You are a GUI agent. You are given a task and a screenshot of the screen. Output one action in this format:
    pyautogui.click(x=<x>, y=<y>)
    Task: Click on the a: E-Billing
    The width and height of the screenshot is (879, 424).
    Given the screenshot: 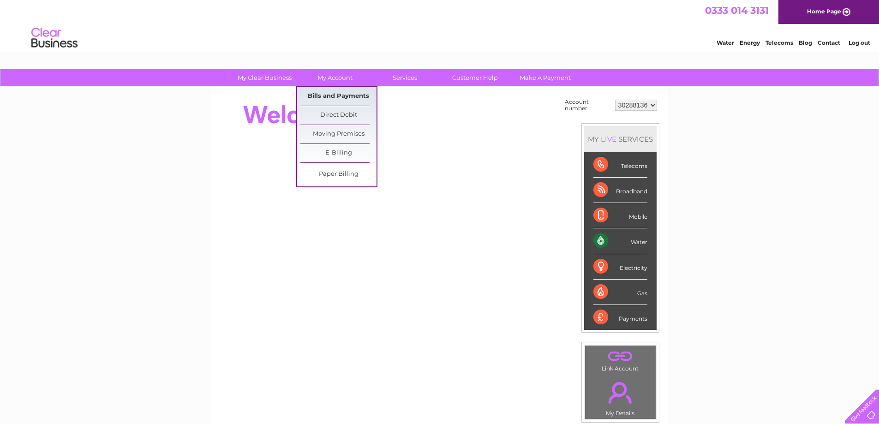 What is the action you would take?
    pyautogui.click(x=338, y=153)
    